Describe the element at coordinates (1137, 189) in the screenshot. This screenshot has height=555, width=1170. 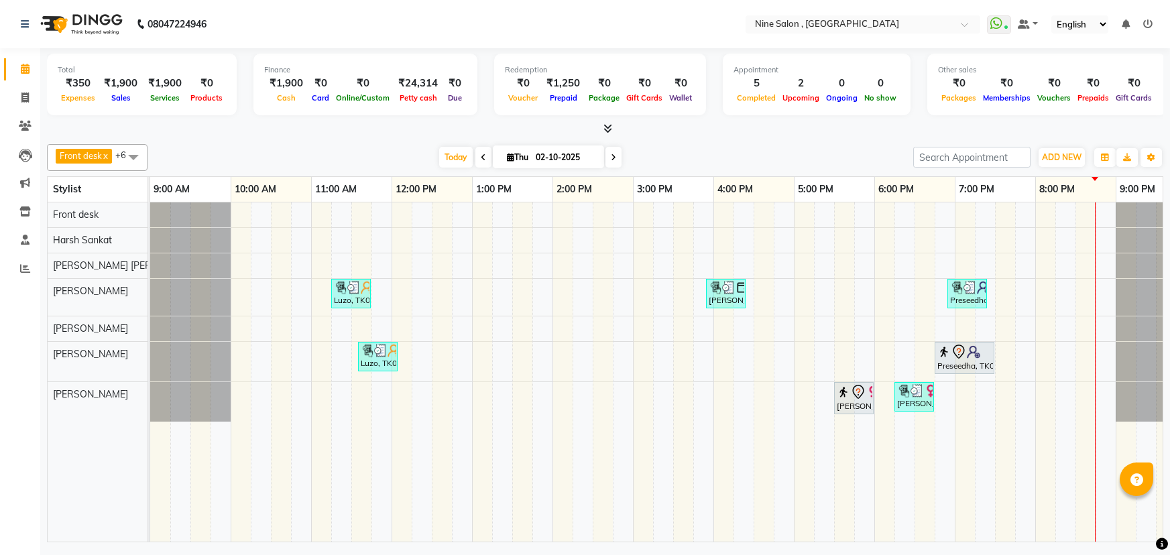
I see `a: 9:00 PM` at that location.